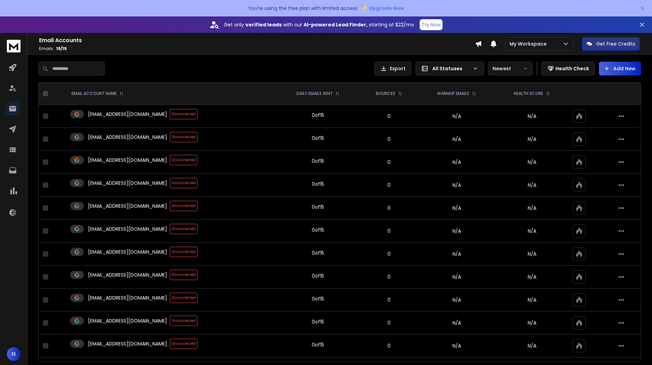  What do you see at coordinates (14, 354) in the screenshot?
I see `span: N` at bounding box center [14, 354].